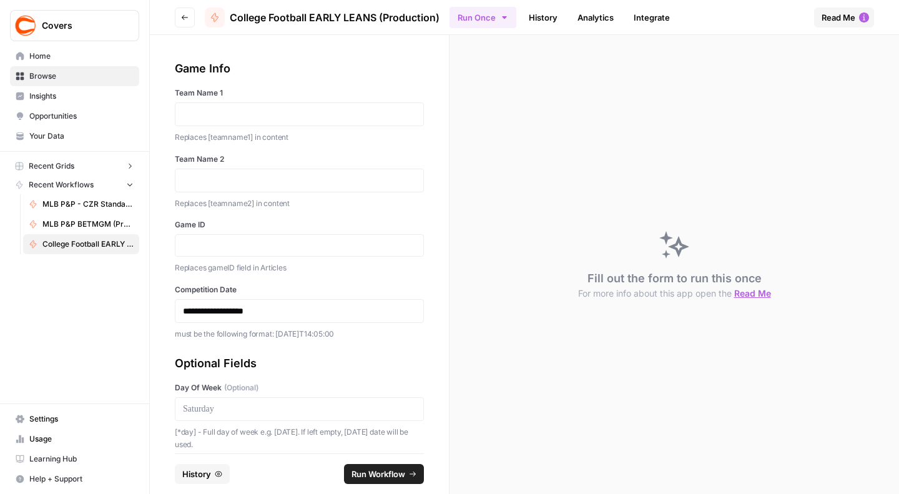 The height and width of the screenshot is (494, 899). Describe the element at coordinates (197, 474) in the screenshot. I see `span: History` at that location.